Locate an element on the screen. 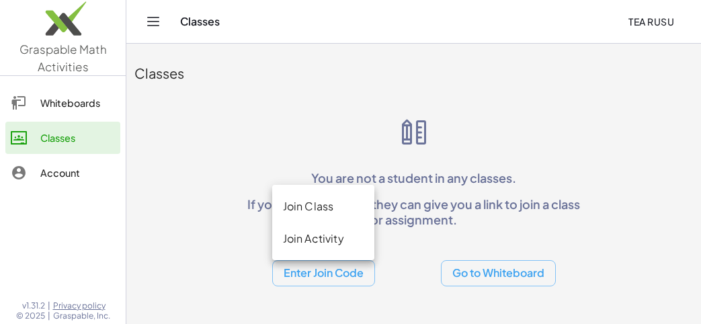 This screenshot has width=701, height=324. span: Tea Rusu is located at coordinates (651, 22).